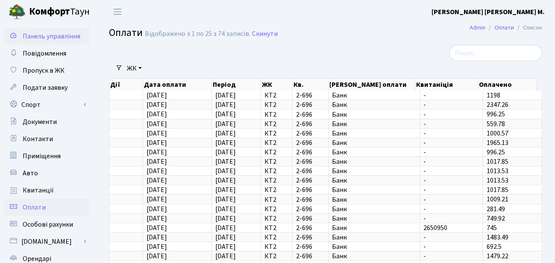 The image size is (555, 263). What do you see at coordinates (59, 12) in the screenshot?
I see `span: Таун` at bounding box center [59, 12].